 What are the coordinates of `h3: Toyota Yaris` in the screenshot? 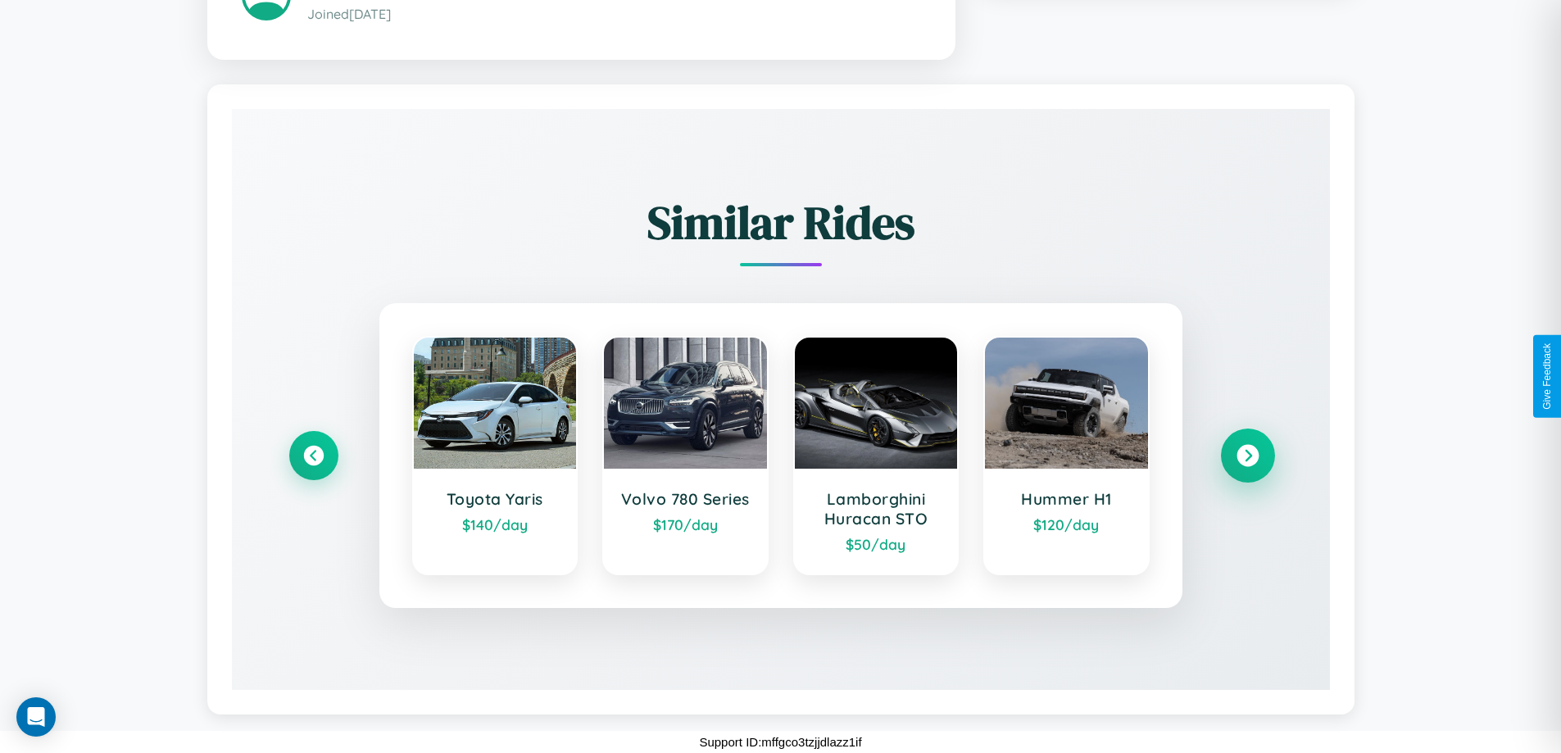 It's located at (495, 499).